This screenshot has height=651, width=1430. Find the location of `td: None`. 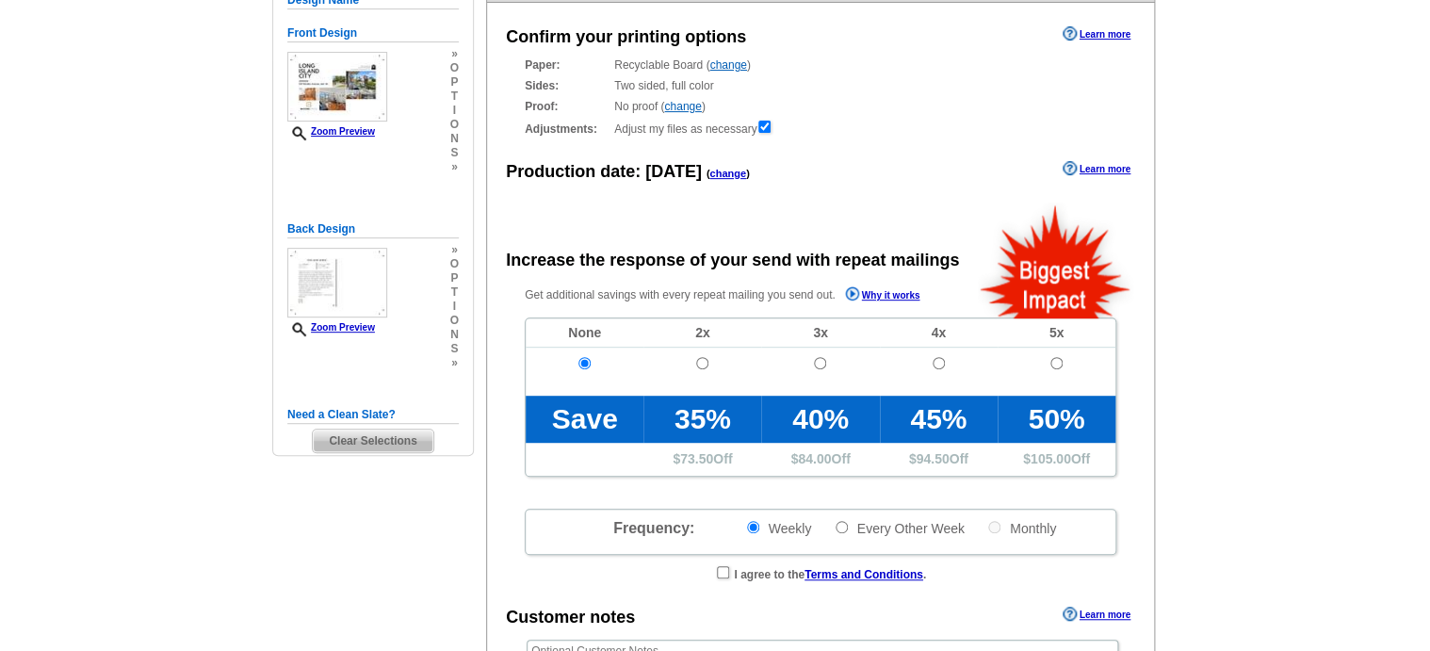

td: None is located at coordinates (584, 333).